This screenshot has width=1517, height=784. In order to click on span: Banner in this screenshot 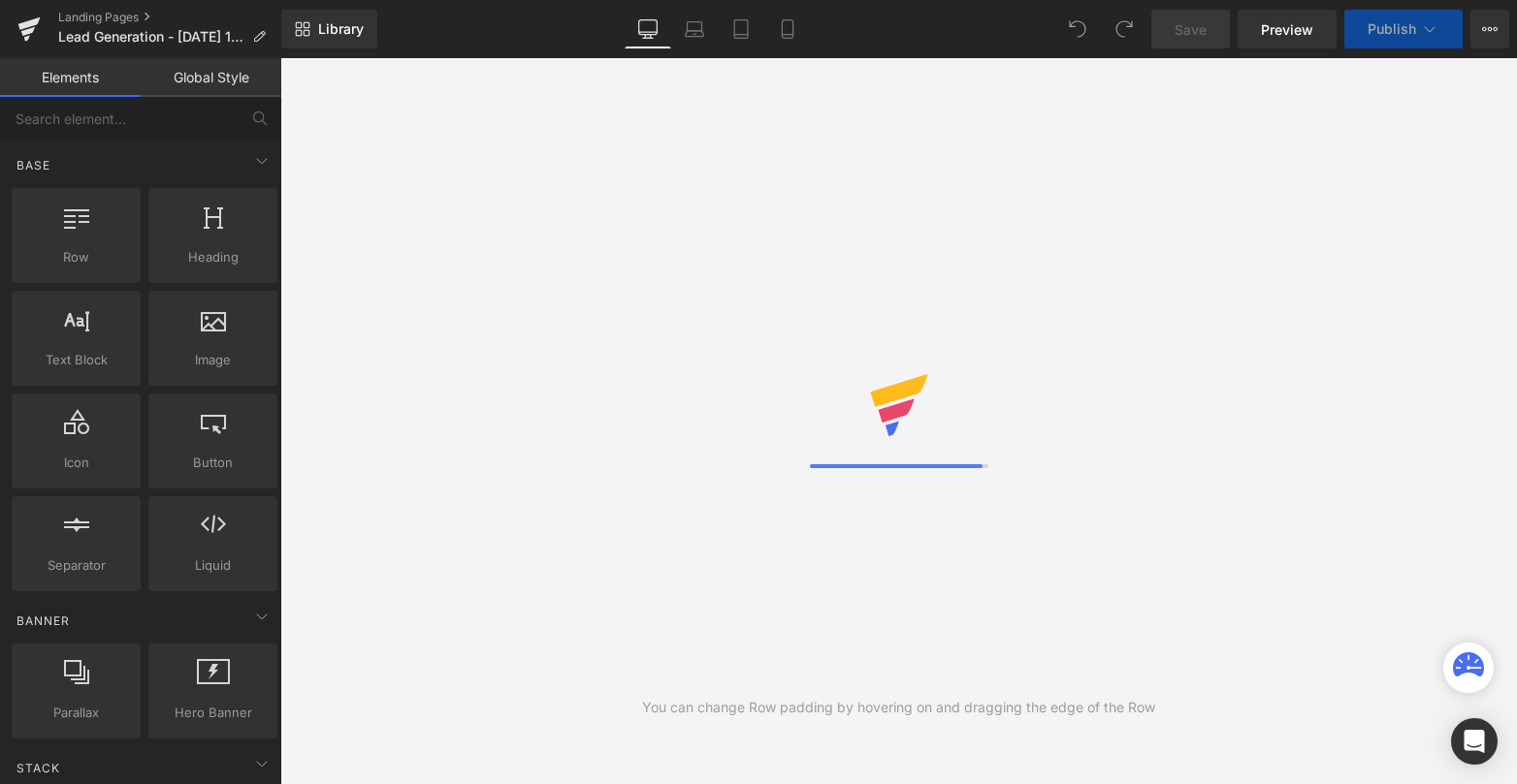, I will do `click(43, 621)`.